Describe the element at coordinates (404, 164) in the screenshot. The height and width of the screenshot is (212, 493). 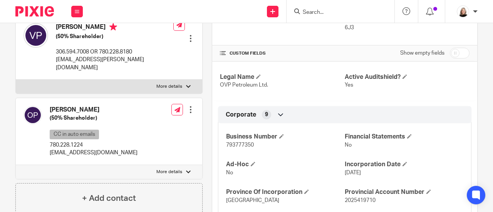
I see `h4: Incorporation Date` at that location.